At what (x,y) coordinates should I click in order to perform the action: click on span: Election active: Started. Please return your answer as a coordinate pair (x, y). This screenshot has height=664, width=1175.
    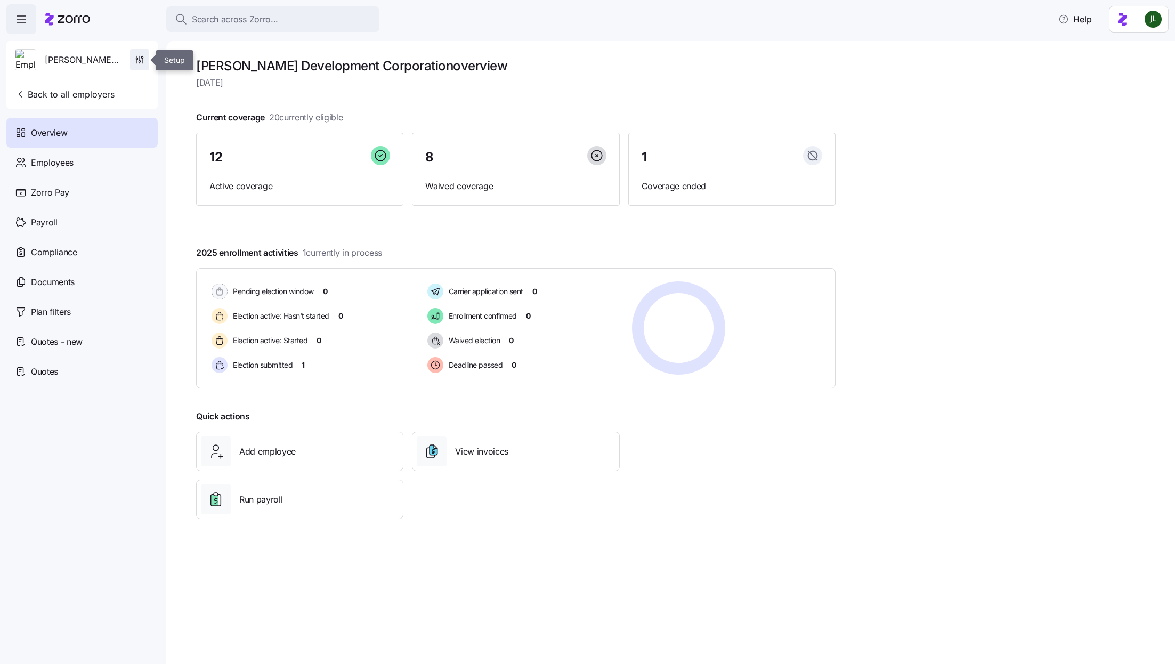
    Looking at the image, I should click on (269, 341).